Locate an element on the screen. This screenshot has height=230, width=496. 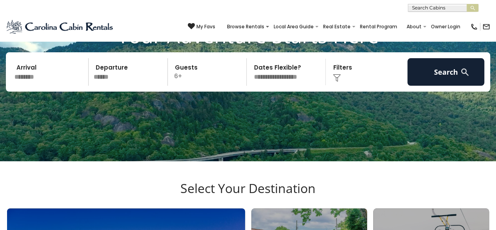
span: My Favs is located at coordinates (206, 27).